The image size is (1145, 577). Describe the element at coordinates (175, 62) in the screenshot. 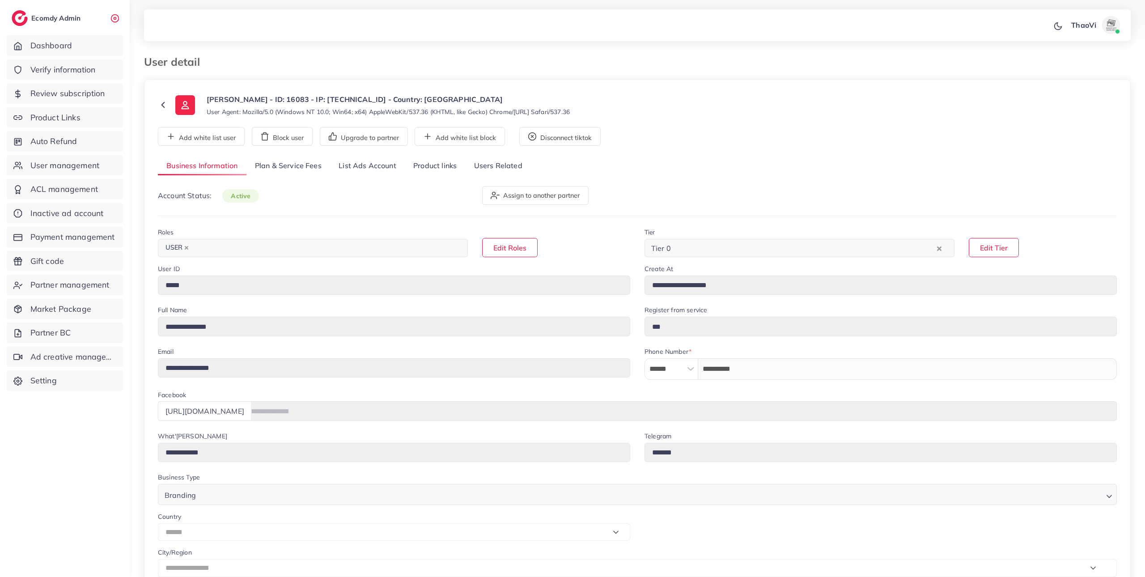

I see `h3: User detail` at that location.